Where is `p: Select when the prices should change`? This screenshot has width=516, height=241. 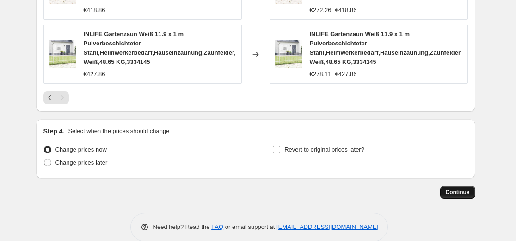 p: Select when the prices should change is located at coordinates (118, 131).